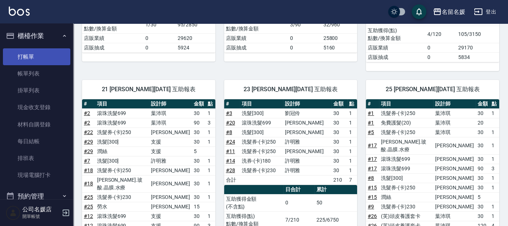  Describe the element at coordinates (37, 158) in the screenshot. I see `a: 排班表` at that location.